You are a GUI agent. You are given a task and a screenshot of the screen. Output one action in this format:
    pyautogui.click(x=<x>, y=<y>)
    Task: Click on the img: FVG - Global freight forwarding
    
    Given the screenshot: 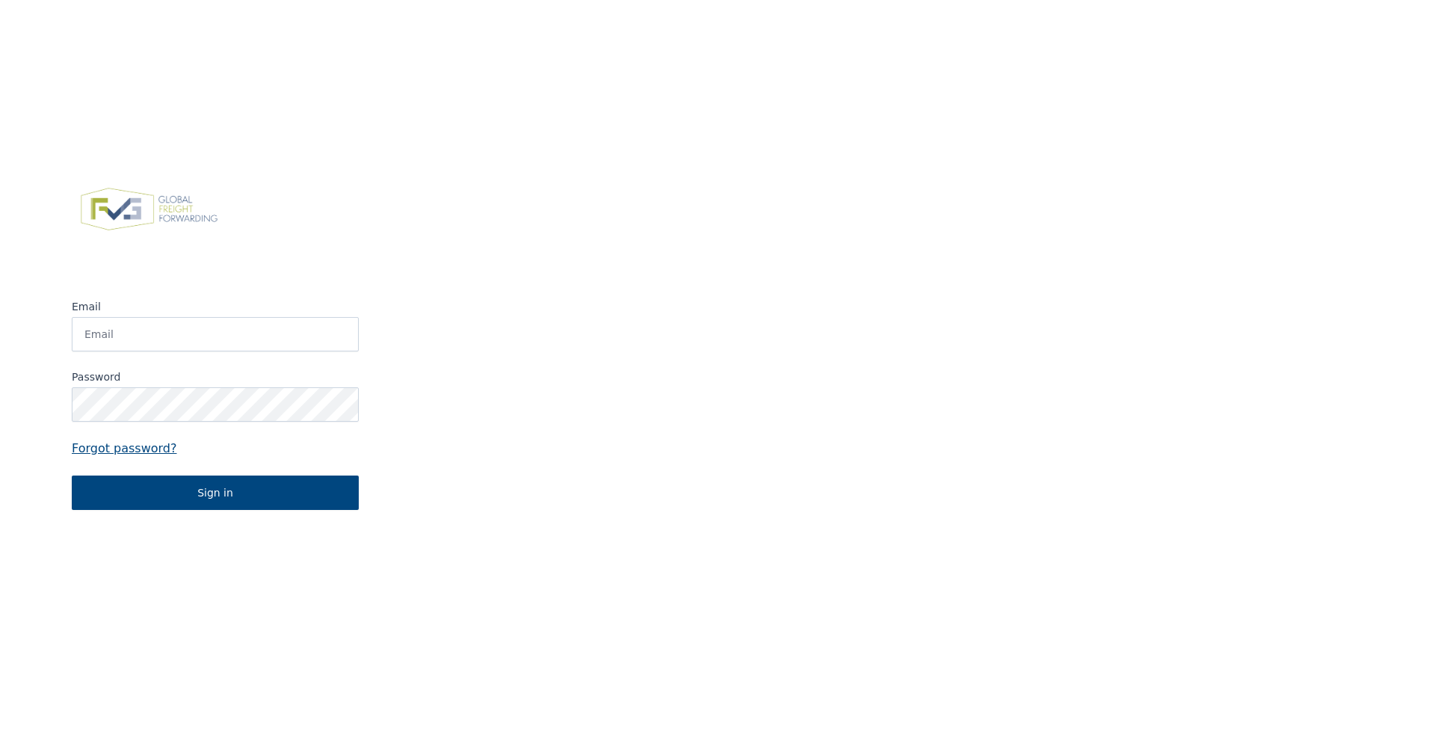 What is the action you would take?
    pyautogui.click(x=149, y=209)
    